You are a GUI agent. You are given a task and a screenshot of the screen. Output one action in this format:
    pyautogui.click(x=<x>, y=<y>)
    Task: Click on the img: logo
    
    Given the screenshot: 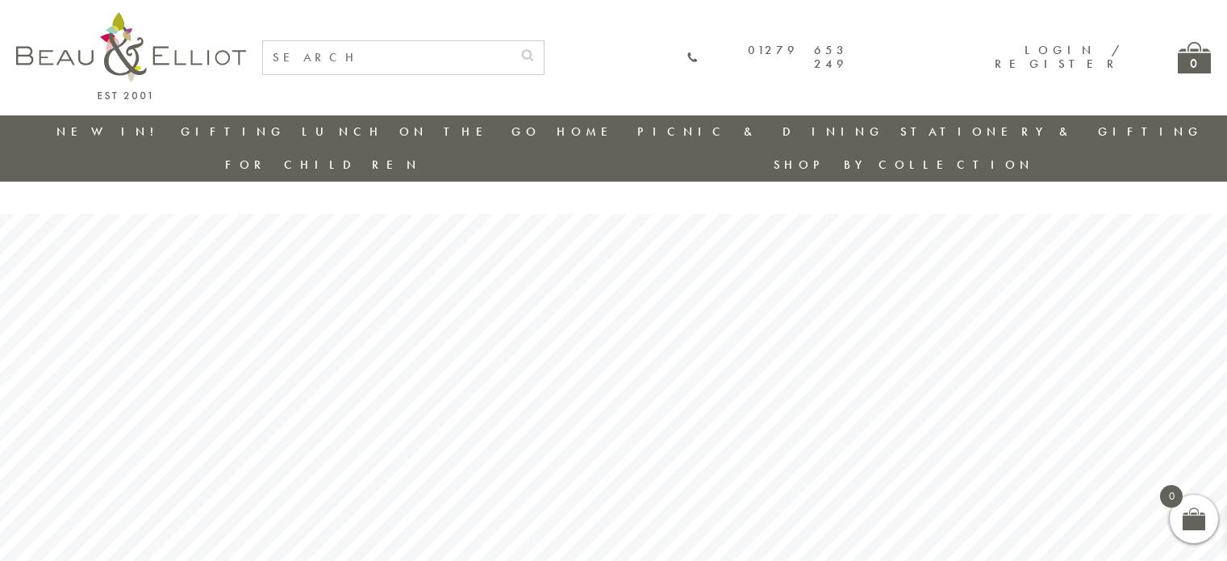 What is the action you would take?
    pyautogui.click(x=131, y=56)
    